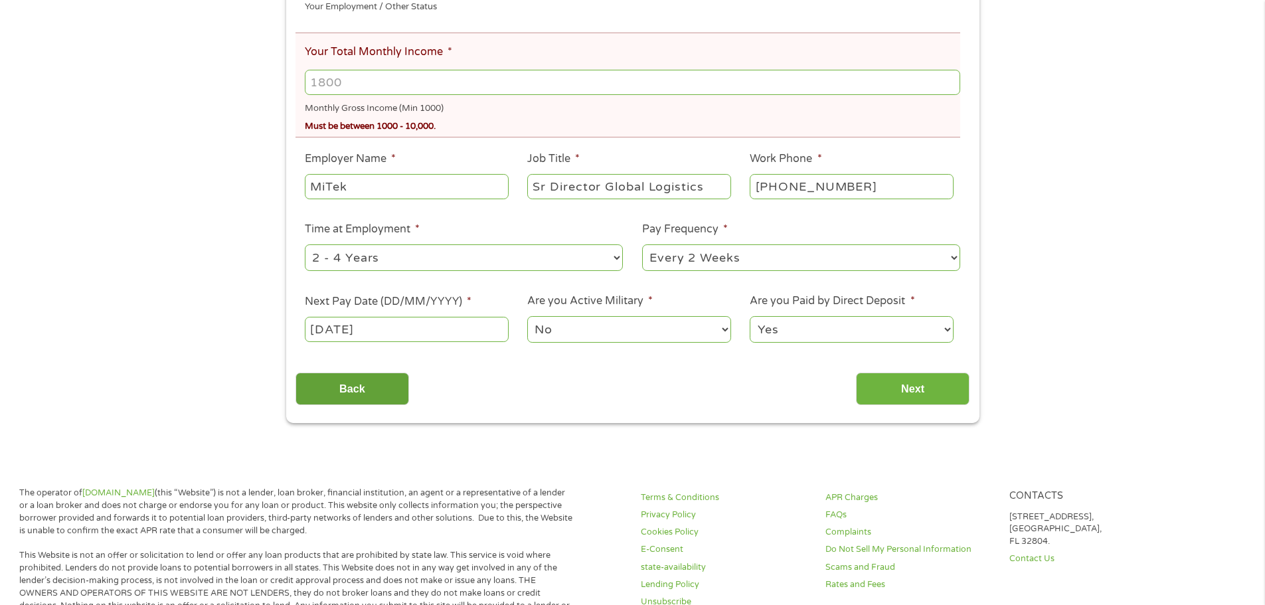 The width and height of the screenshot is (1265, 605). I want to click on a: Privacy Policy, so click(725, 515).